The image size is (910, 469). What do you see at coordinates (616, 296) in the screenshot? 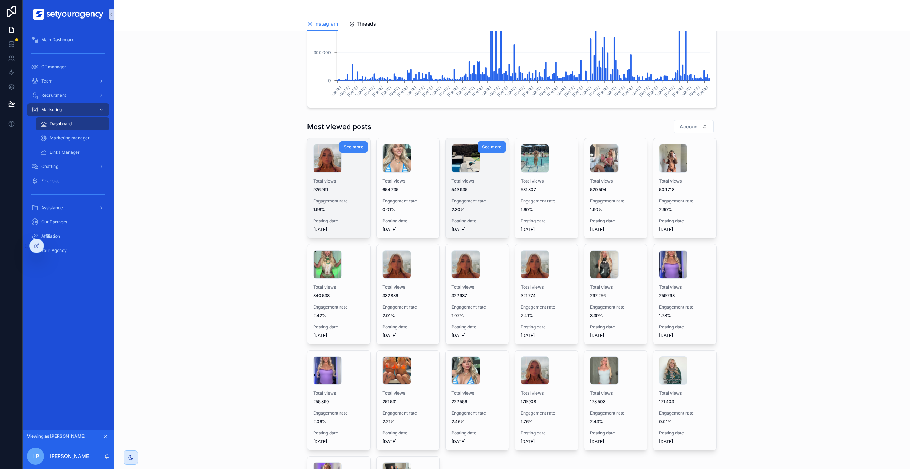
I see `span: 297 256` at bounding box center [616, 296].